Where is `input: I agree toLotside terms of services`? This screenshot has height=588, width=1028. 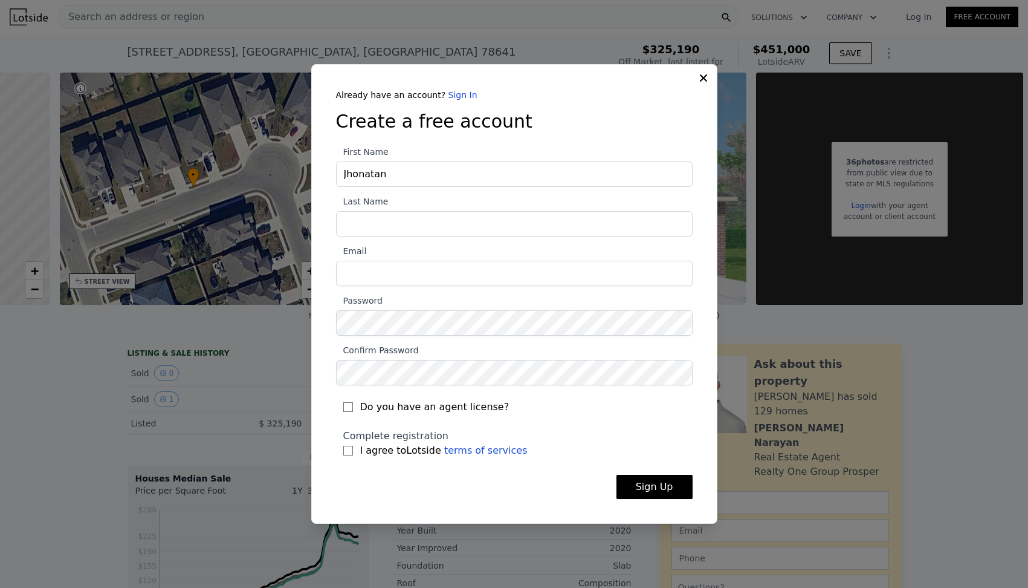
input: I agree toLotside terms of services is located at coordinates (348, 450).